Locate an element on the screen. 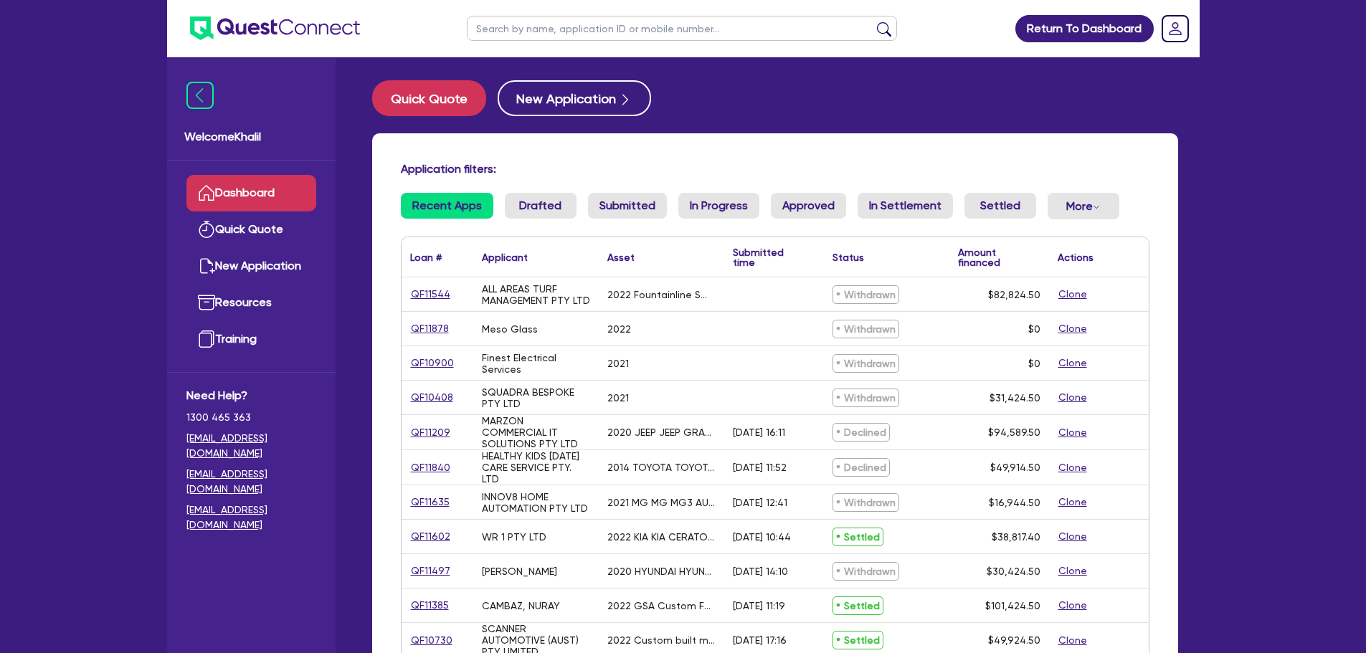 The image size is (1366, 653). div: INNOV8 HOME AUTOMATION PTY LTD is located at coordinates (535, 502).